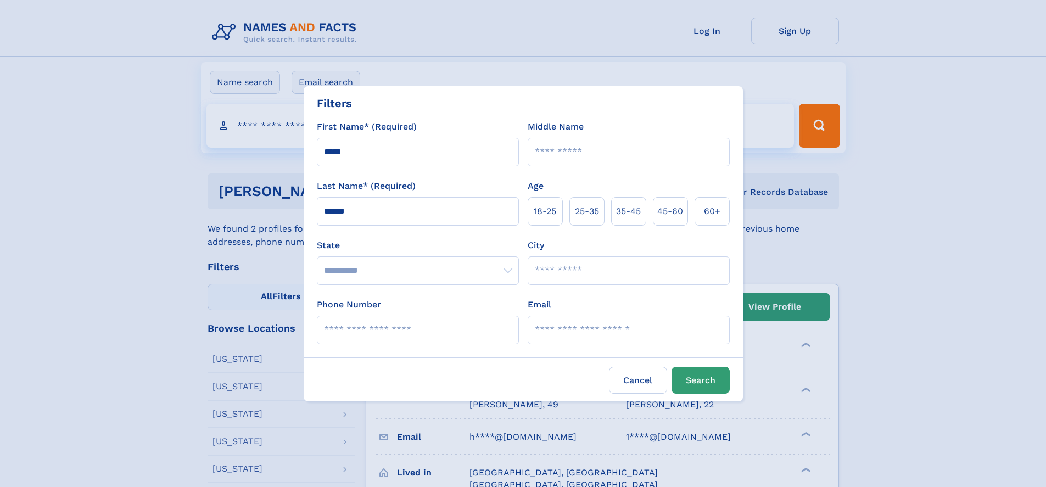 This screenshot has width=1046, height=487. What do you see at coordinates (536, 245) in the screenshot?
I see `label: City` at bounding box center [536, 245].